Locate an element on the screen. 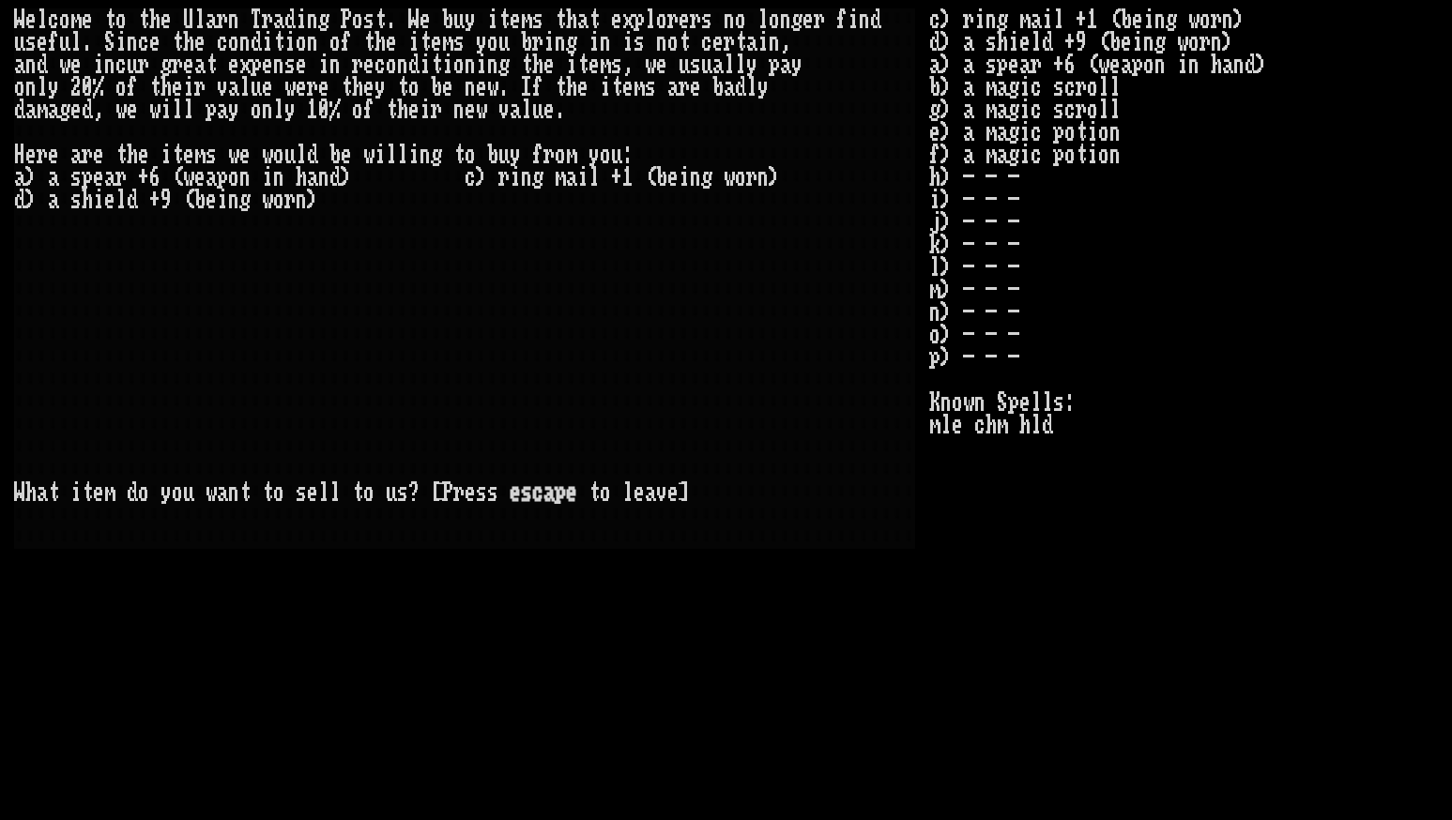 The image size is (1452, 820). div: p is located at coordinates (256, 65).